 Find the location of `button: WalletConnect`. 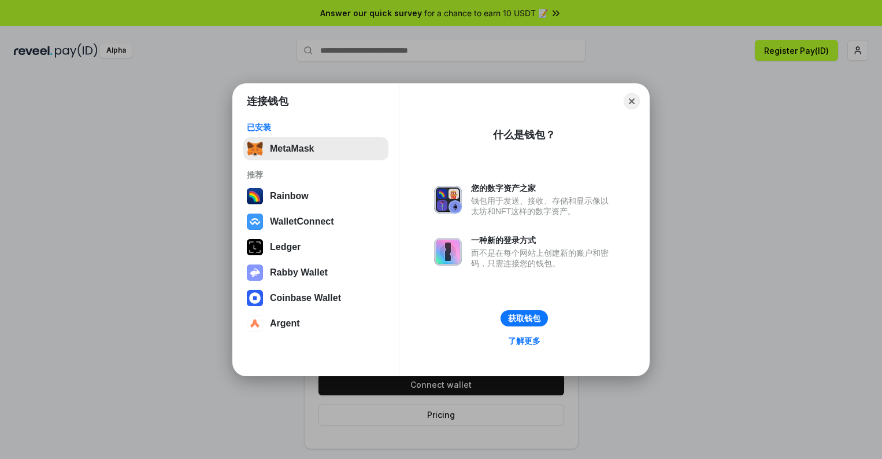

button: WalletConnect is located at coordinates (316, 221).